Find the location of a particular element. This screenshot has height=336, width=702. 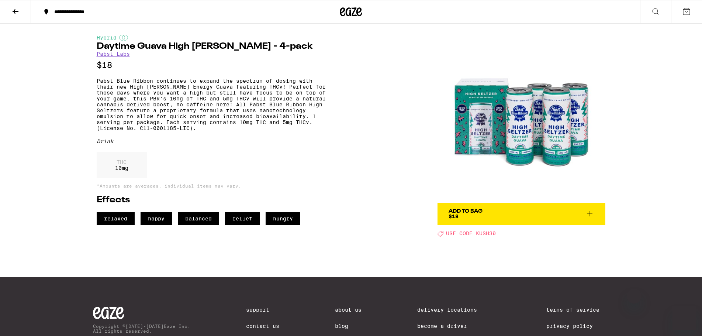

p: $18 is located at coordinates (211, 65).